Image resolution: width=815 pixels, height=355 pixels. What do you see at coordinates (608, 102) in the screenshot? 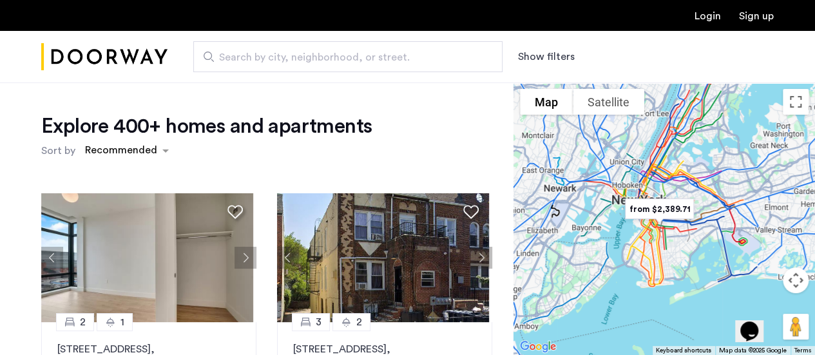
I see `button: Show satellite imagery` at bounding box center [608, 102].